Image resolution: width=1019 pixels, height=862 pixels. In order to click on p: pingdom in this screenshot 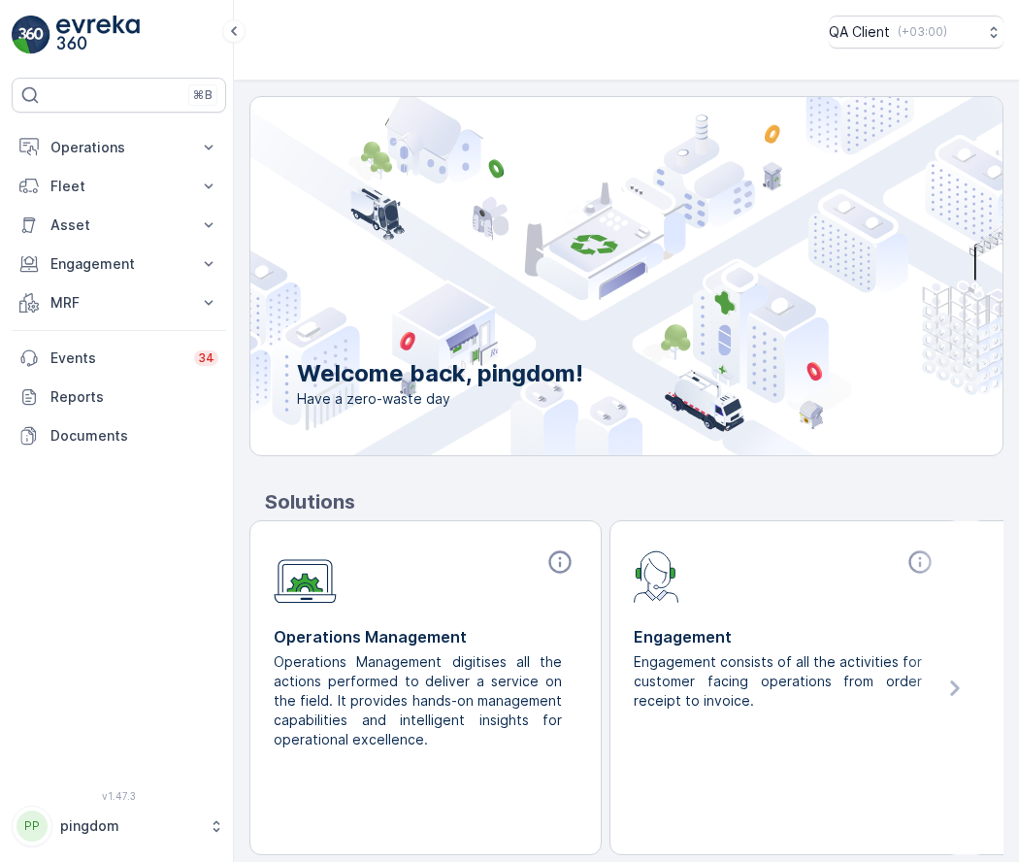, I will do `click(129, 826)`.